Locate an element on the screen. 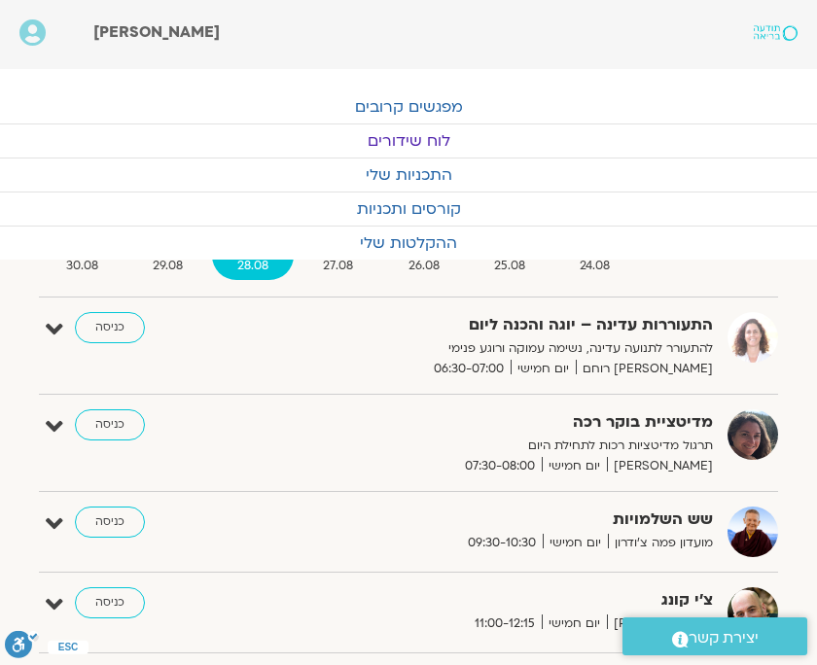 This screenshot has height=665, width=817. p: להתעורר לתנועה עדינה, נשימה עמוקה ורוגע פנימי is located at coordinates (509, 348).